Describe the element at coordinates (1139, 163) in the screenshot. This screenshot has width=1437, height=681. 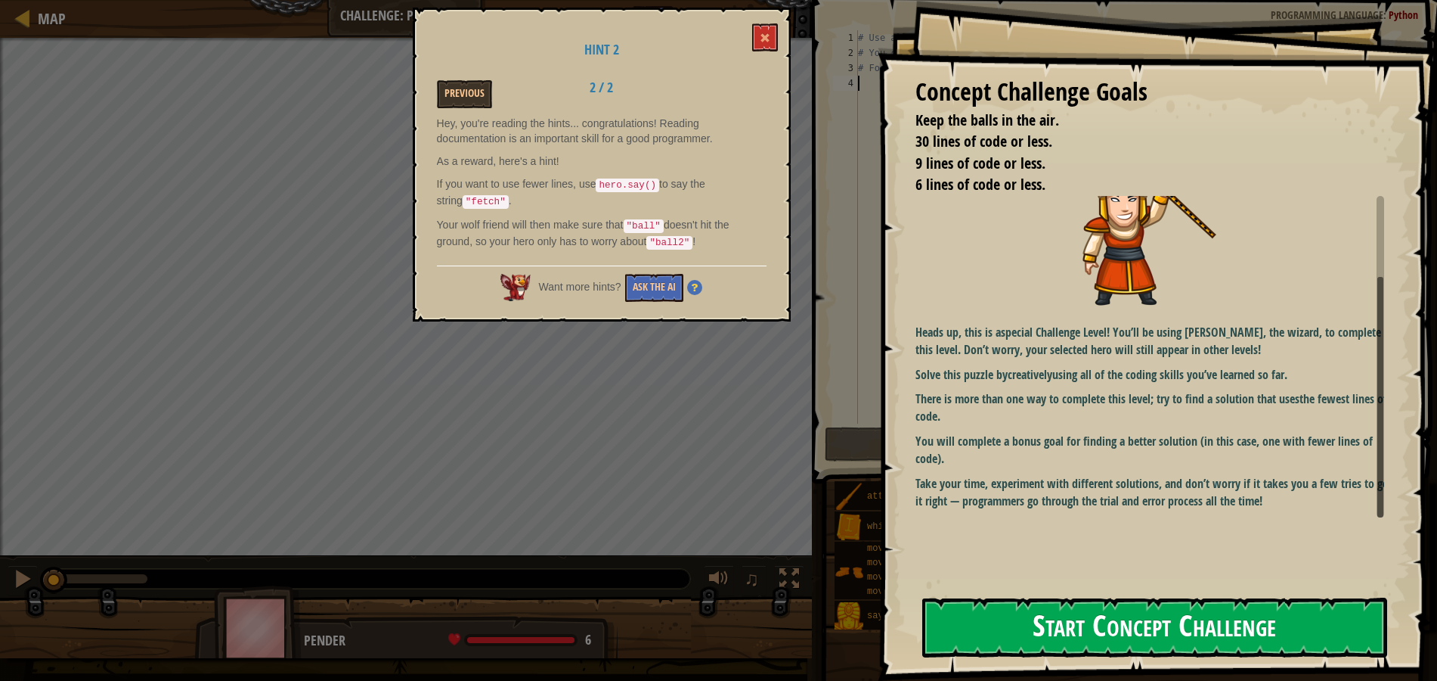
I see `li: 9 lines of code or less.` at that location.